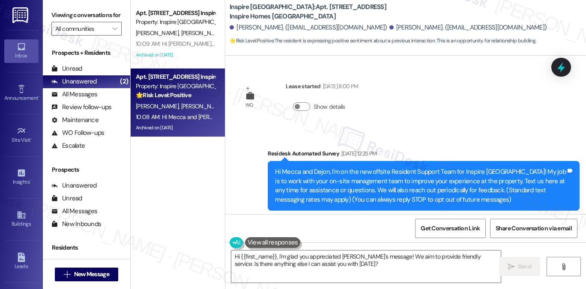 The width and height of the screenshot is (586, 289). What do you see at coordinates (321, 88) in the screenshot?
I see `div: Lease started` at bounding box center [321, 88].